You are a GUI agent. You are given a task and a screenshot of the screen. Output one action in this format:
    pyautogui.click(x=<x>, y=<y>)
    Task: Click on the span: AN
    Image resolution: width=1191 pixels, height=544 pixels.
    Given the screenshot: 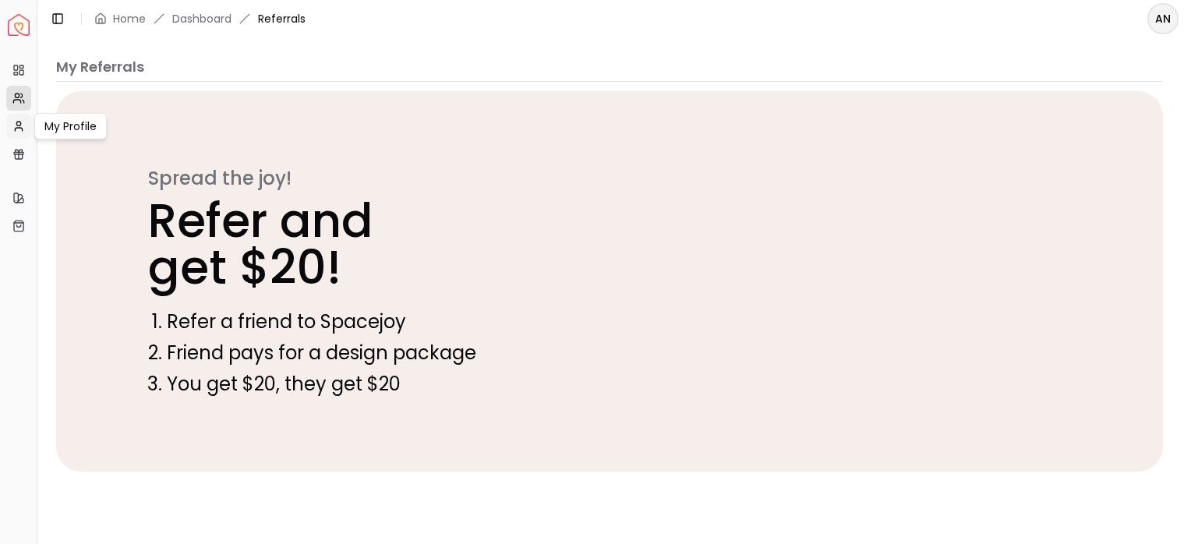 What is the action you would take?
    pyautogui.click(x=1163, y=19)
    